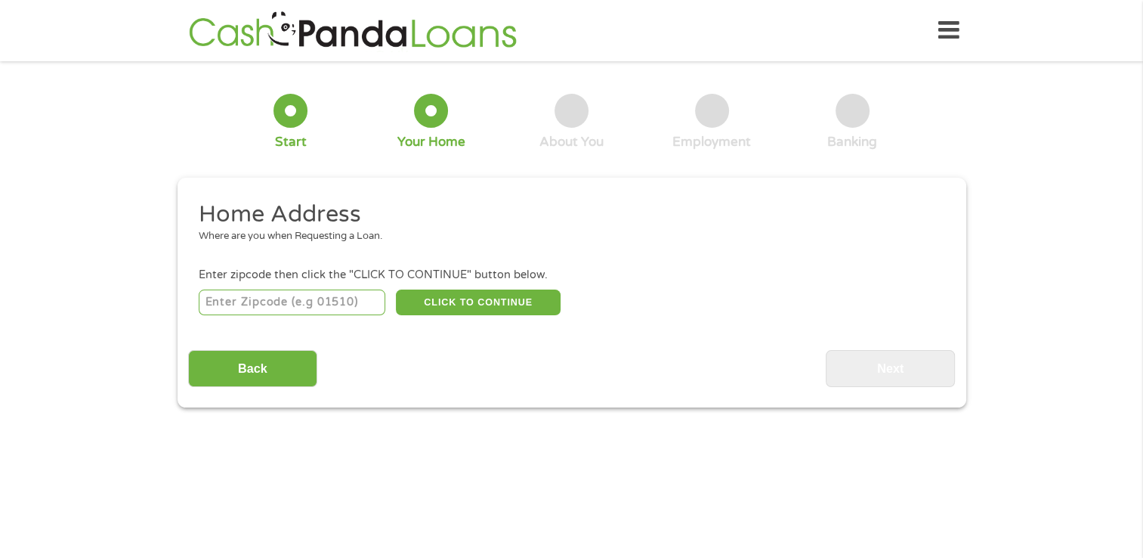 The width and height of the screenshot is (1143, 558). I want to click on button: CLICK TO CONTINUE, so click(478, 302).